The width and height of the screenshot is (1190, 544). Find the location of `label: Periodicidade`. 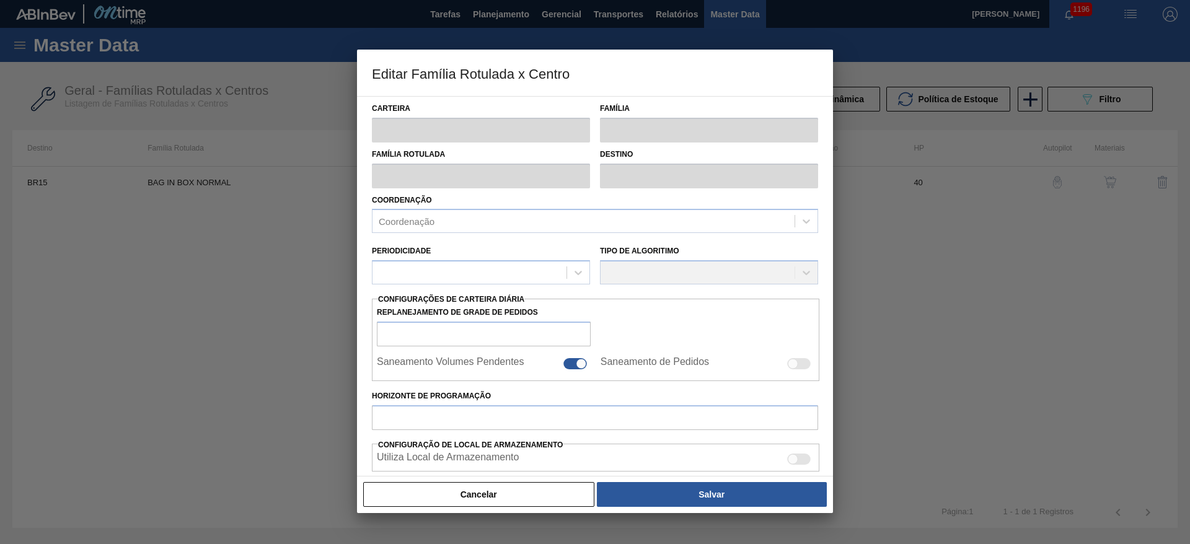

label: Periodicidade is located at coordinates (401, 251).